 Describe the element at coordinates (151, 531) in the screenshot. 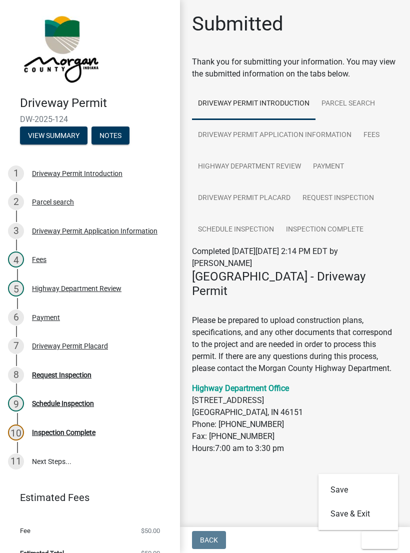

I see `span: $50.00` at that location.